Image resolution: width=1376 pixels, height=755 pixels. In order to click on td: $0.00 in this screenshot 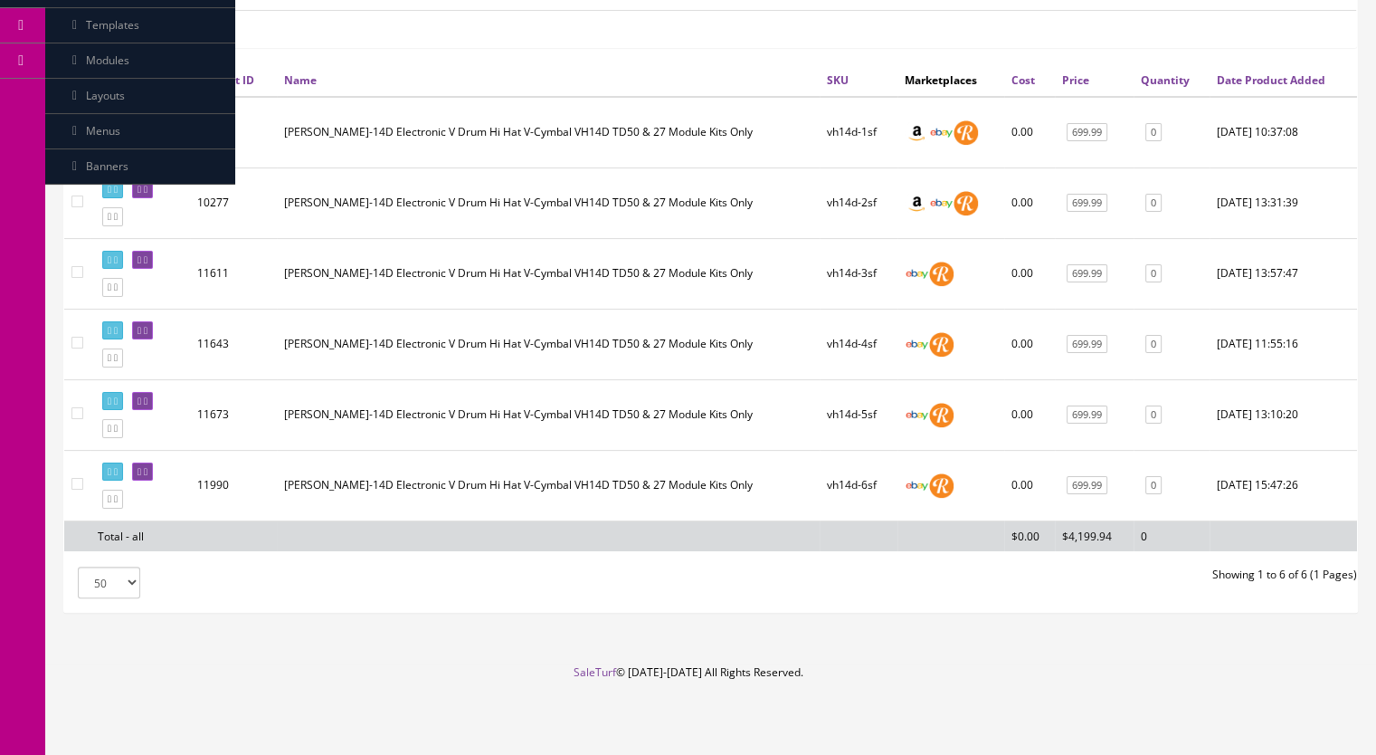, I will do `click(1030, 536)`.